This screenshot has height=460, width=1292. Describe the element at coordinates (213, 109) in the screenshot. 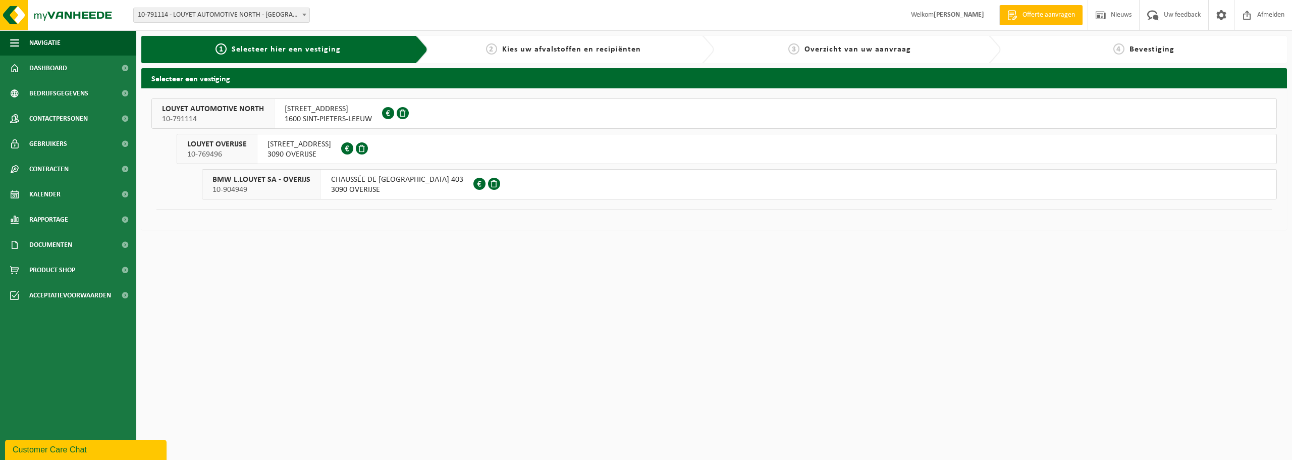

I see `span: LOUYET AUTOMOTIVE NORTH` at that location.